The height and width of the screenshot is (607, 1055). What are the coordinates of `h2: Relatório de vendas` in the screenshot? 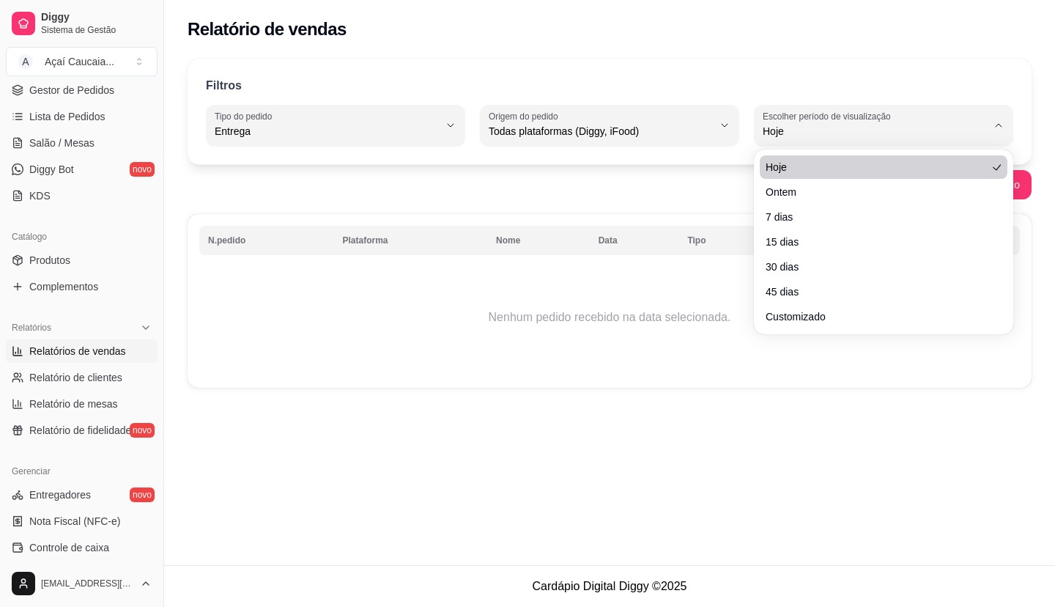 It's located at (267, 29).